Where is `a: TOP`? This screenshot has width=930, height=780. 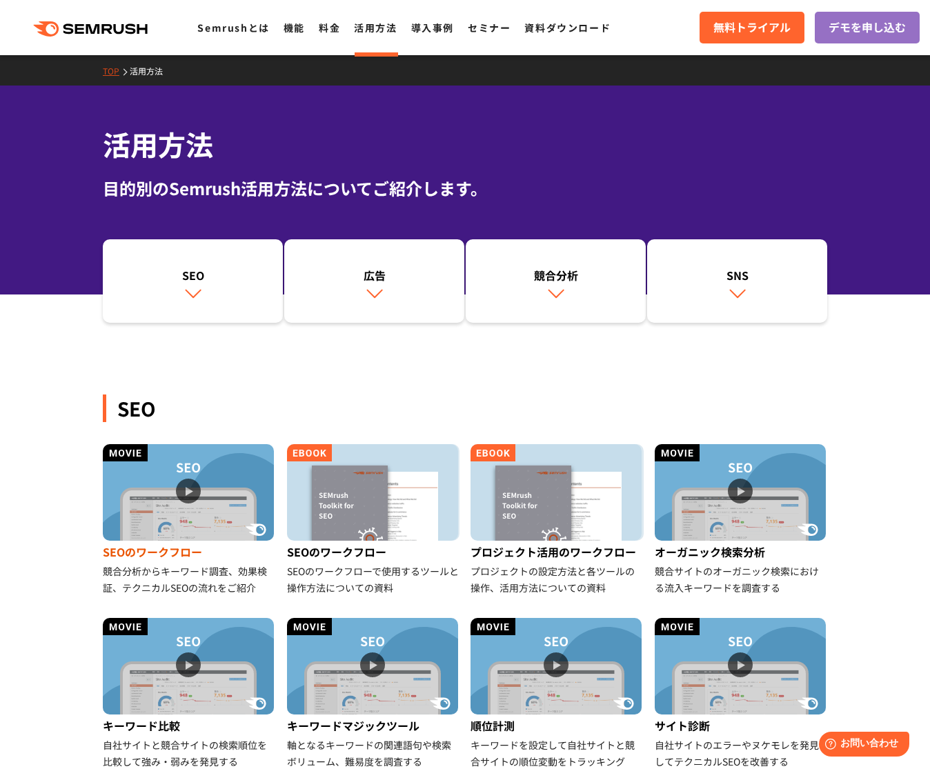 a: TOP is located at coordinates (116, 70).